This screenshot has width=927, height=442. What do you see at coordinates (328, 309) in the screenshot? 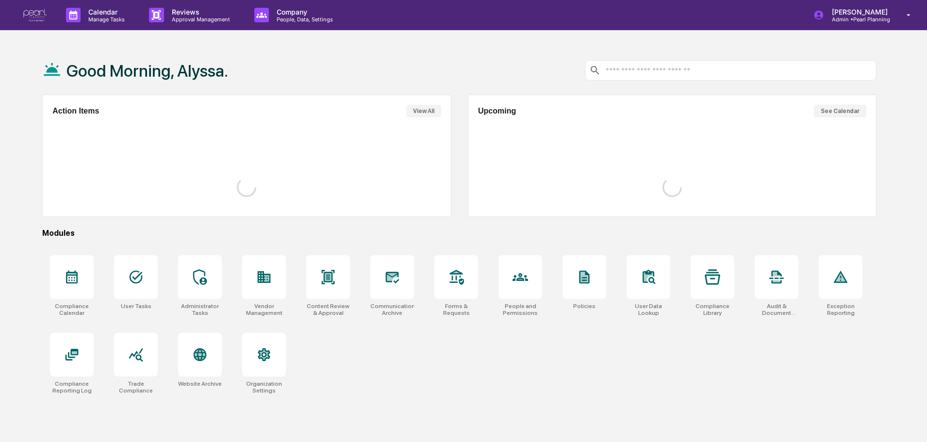
I see `div: Content Review & Approval` at bounding box center [328, 309].